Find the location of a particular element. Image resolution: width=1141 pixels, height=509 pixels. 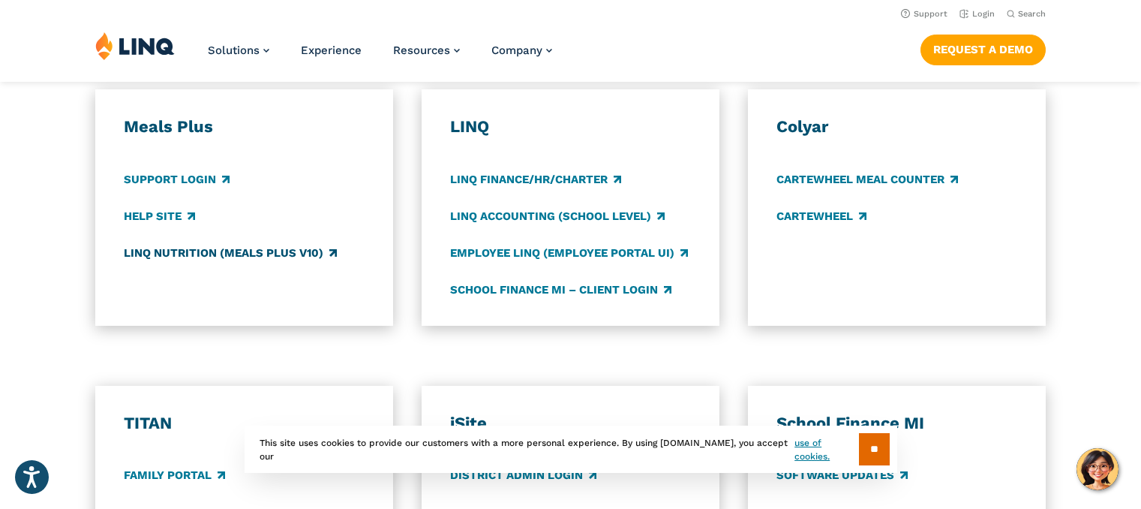

button: Hello, have a question? Let’s chat. is located at coordinates (1097, 469).